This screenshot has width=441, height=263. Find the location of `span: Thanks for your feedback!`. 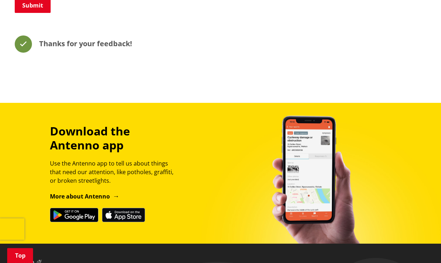

span: Thanks for your feedback! is located at coordinates (85, 43).